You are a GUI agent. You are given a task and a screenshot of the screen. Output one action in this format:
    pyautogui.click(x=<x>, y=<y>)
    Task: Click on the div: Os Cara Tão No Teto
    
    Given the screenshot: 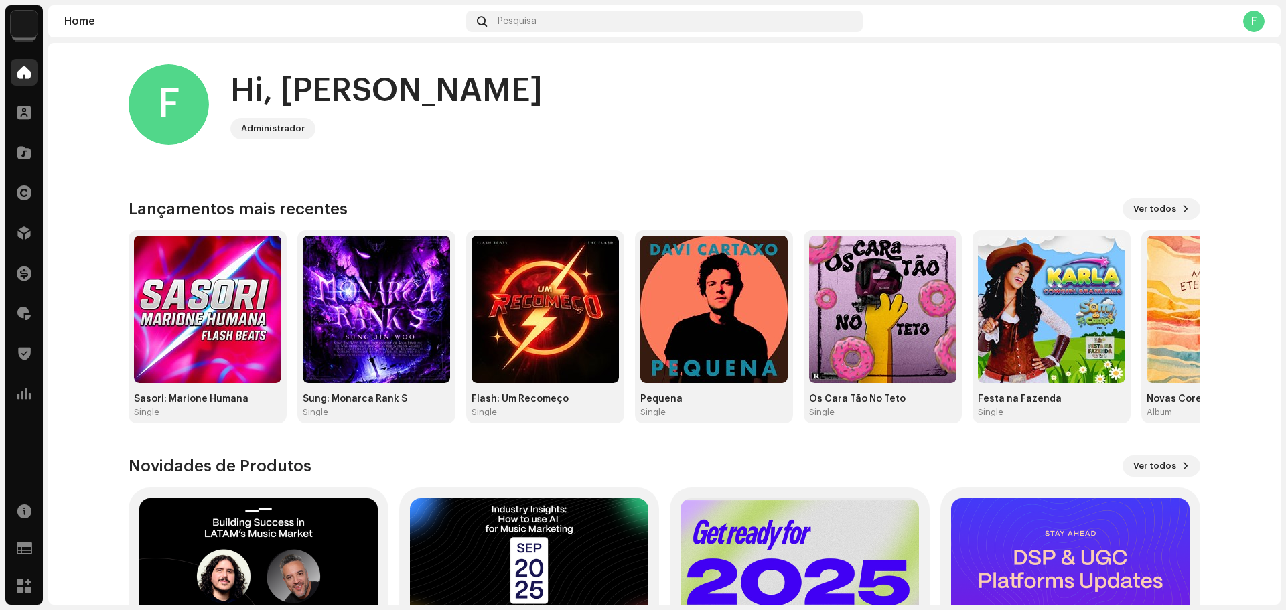 What is the action you would take?
    pyautogui.click(x=883, y=399)
    